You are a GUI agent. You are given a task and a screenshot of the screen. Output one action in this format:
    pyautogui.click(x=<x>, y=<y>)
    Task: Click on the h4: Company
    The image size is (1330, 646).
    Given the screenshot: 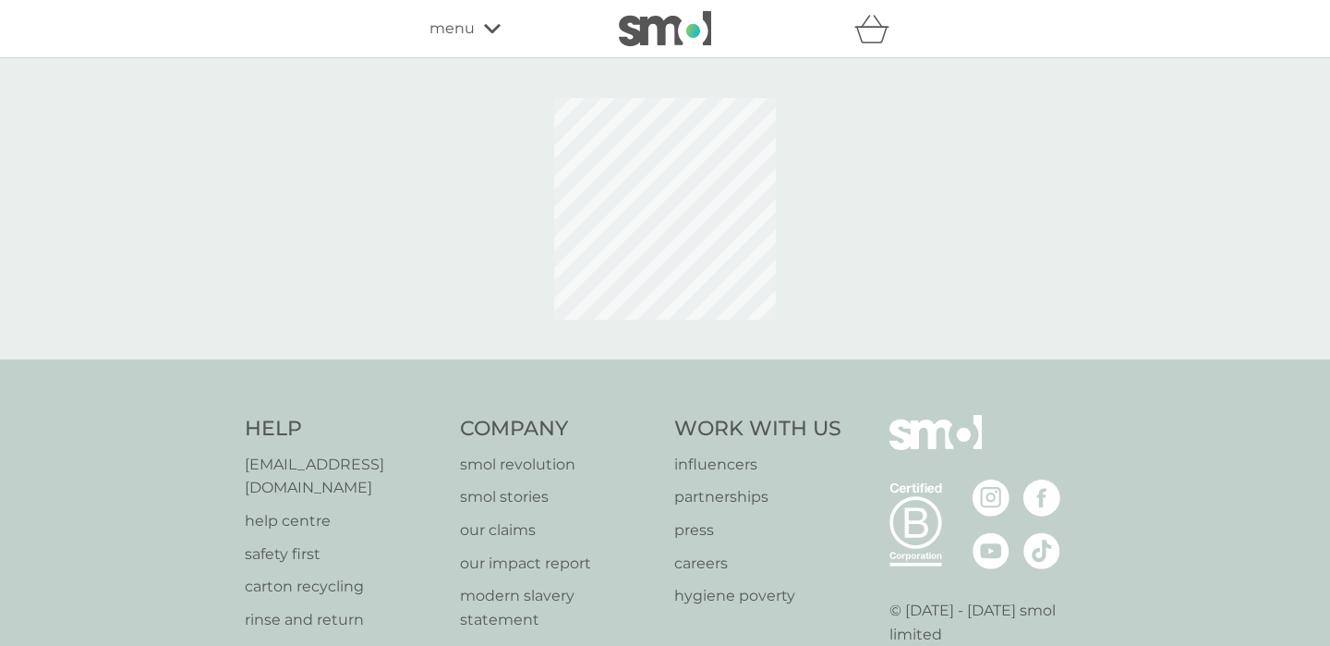 What is the action you would take?
    pyautogui.click(x=558, y=429)
    